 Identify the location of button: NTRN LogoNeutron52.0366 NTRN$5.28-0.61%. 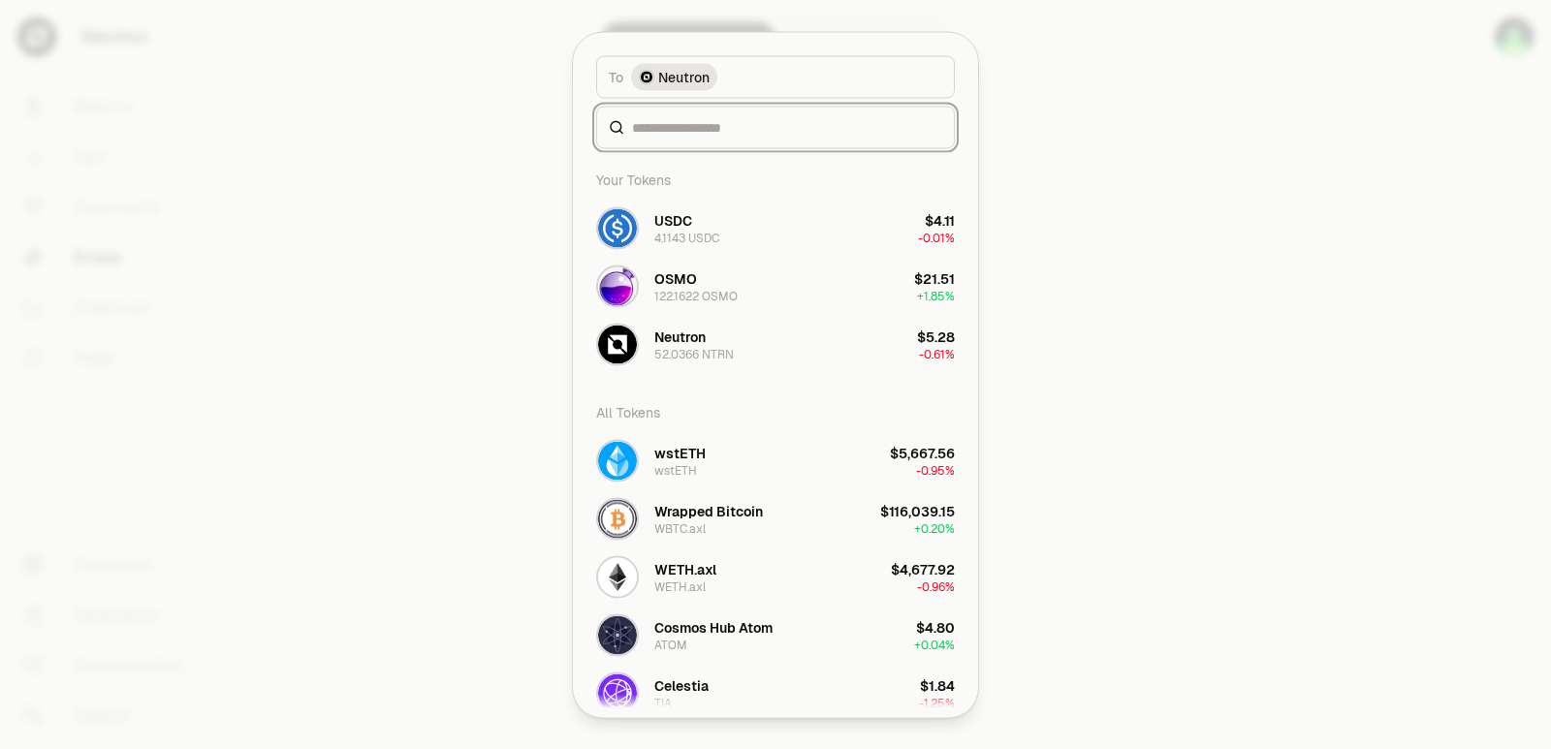
(776, 344).